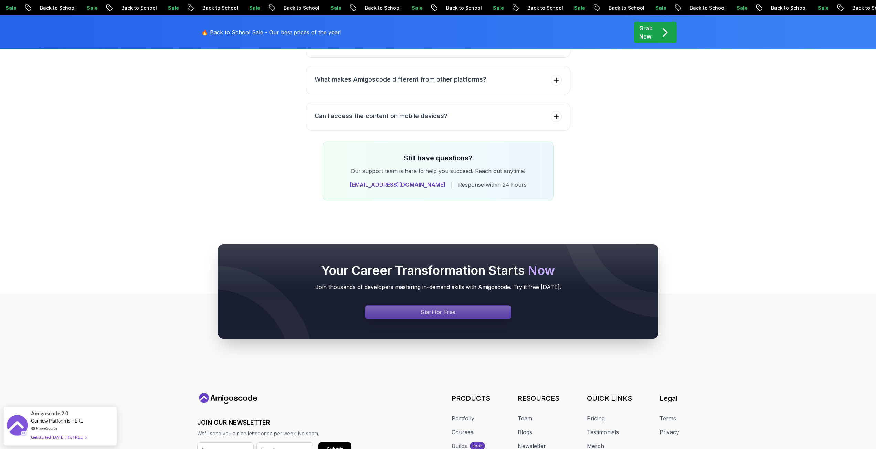 Image resolution: width=876 pixels, height=449 pixels. What do you see at coordinates (57, 421) in the screenshot?
I see `span: Our new Platform is HERE` at bounding box center [57, 421].